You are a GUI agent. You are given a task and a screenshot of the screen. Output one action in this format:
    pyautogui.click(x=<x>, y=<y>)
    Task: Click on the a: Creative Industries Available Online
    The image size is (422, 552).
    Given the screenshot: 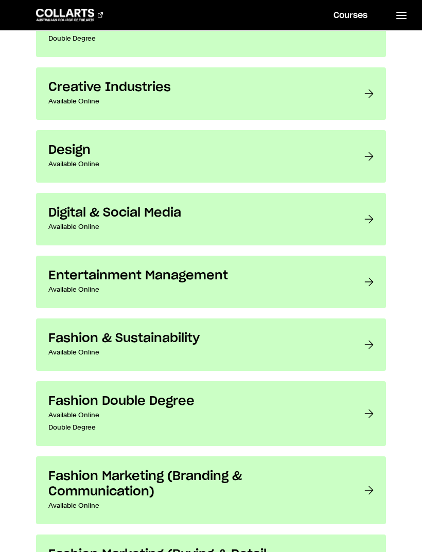 What is the action you would take?
    pyautogui.click(x=211, y=94)
    